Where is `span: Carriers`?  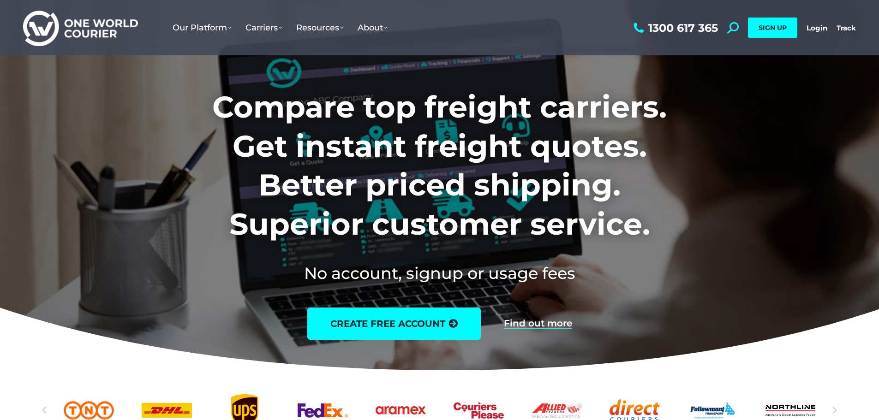
span: Carriers is located at coordinates (264, 28).